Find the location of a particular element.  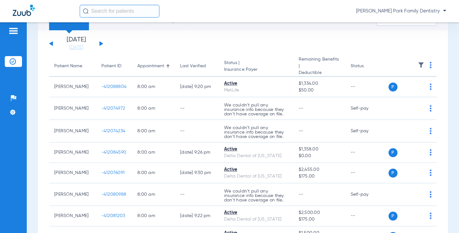

th: Status | is located at coordinates (256, 66).